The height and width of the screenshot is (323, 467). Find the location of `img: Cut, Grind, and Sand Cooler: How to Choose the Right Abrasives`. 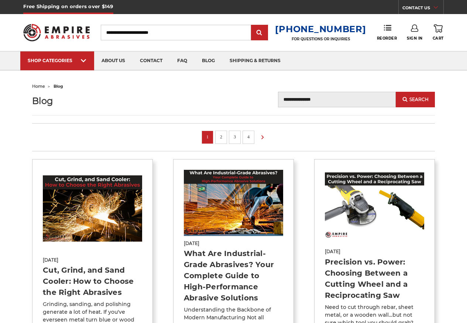

img: Cut, Grind, and Sand Cooler: How to Choose the Right Abrasives is located at coordinates (92, 208).